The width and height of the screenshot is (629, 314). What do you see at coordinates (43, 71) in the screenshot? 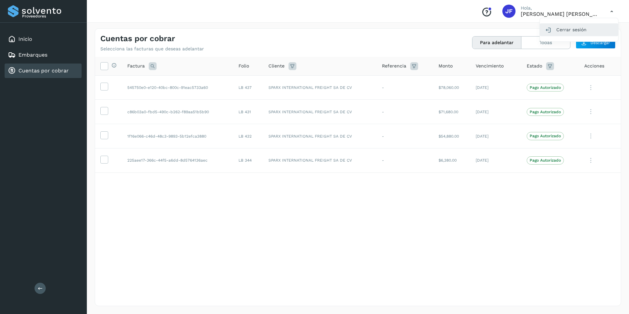
I see `div: Cuentas por cobrar` at bounding box center [43, 71].